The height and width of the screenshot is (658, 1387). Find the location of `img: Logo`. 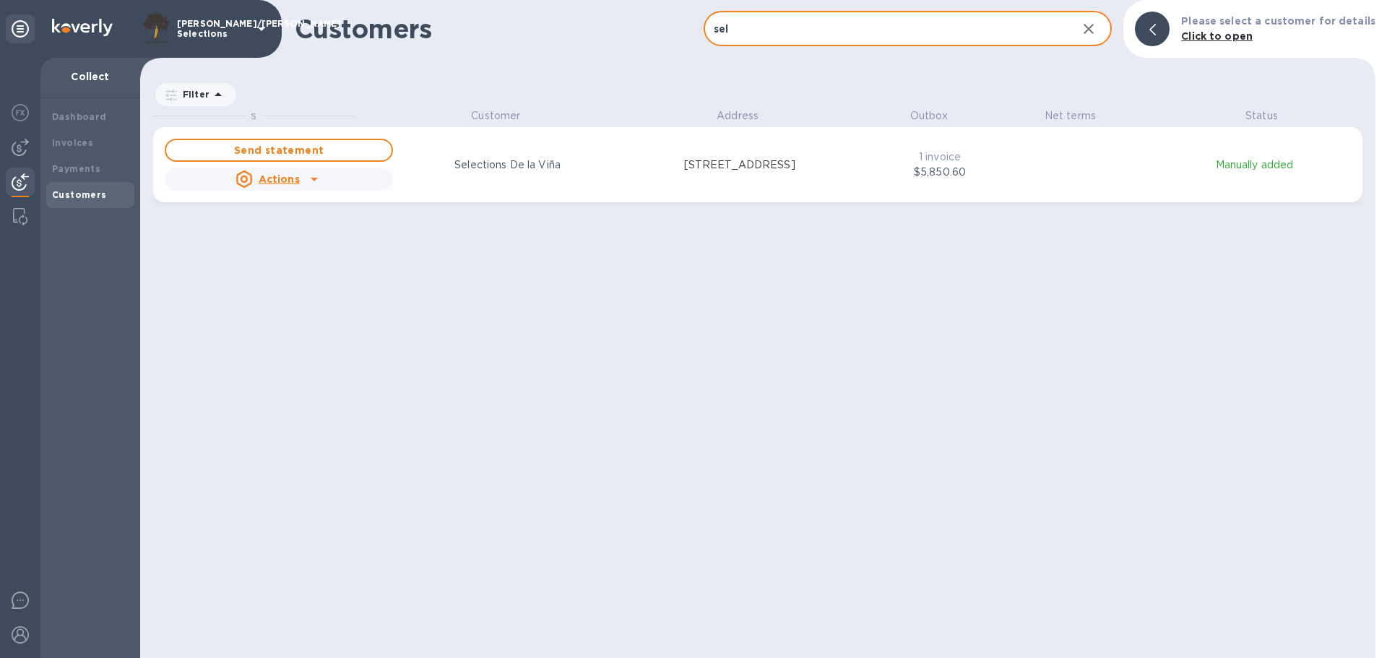

img: Logo is located at coordinates (82, 27).